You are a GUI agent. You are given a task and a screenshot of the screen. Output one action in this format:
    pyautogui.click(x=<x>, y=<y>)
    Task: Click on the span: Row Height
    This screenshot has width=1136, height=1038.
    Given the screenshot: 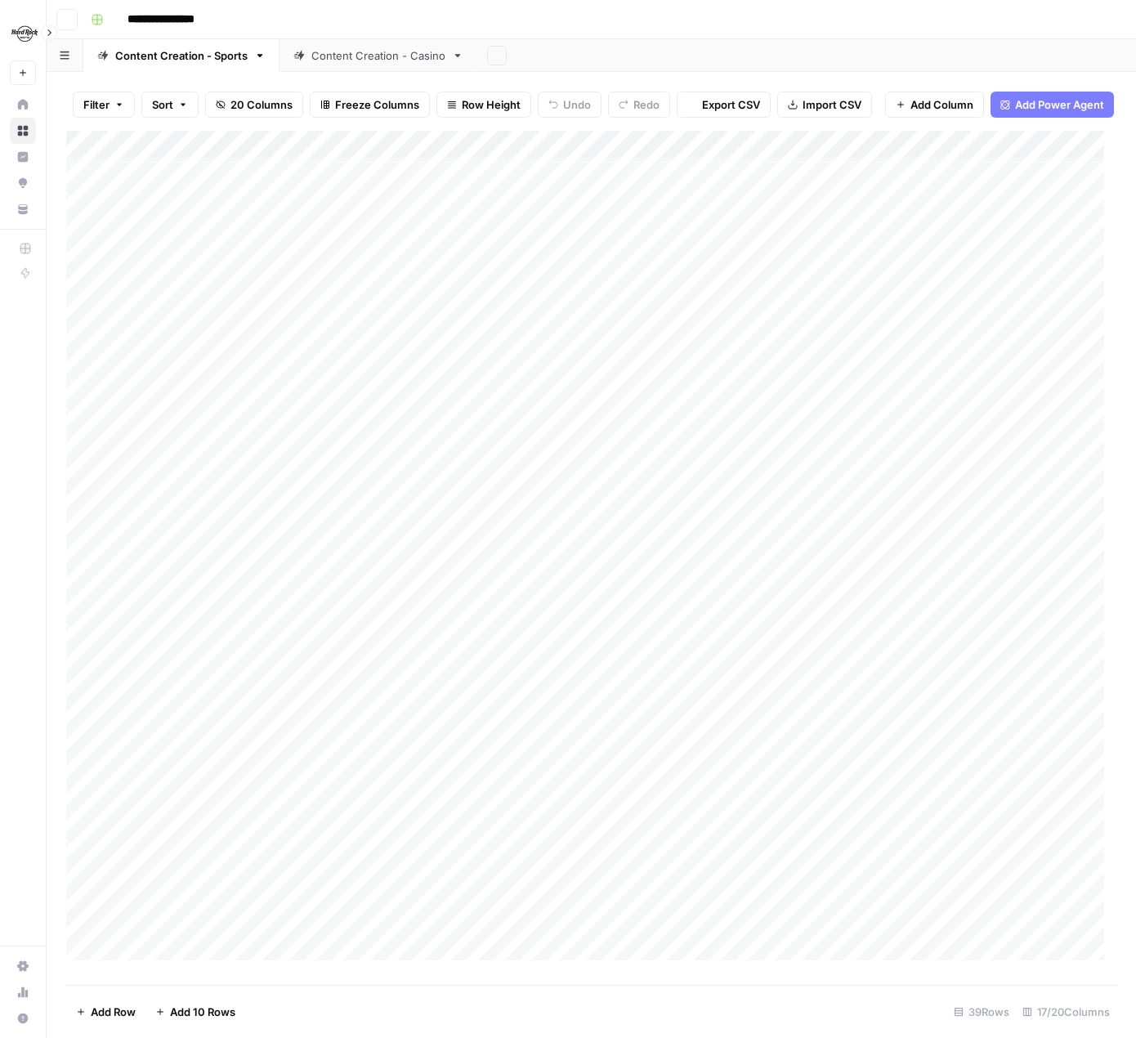 What is the action you would take?
    pyautogui.click(x=491, y=105)
    